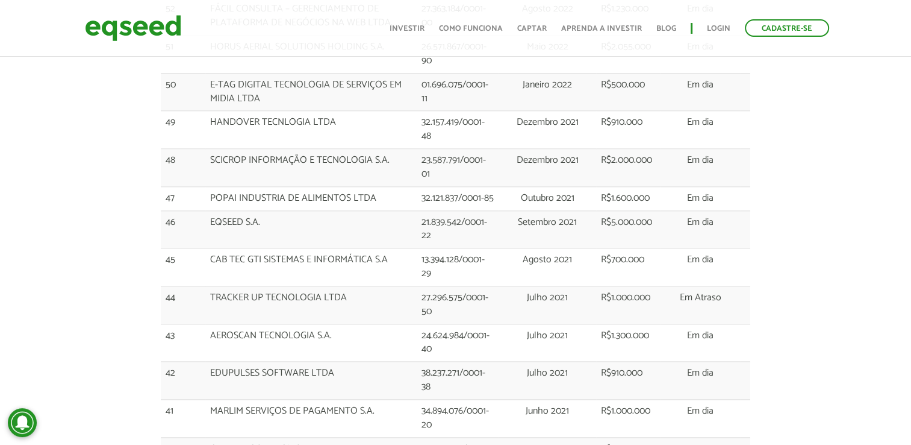 Image resolution: width=911 pixels, height=445 pixels. I want to click on span: Junho 2021, so click(548, 410).